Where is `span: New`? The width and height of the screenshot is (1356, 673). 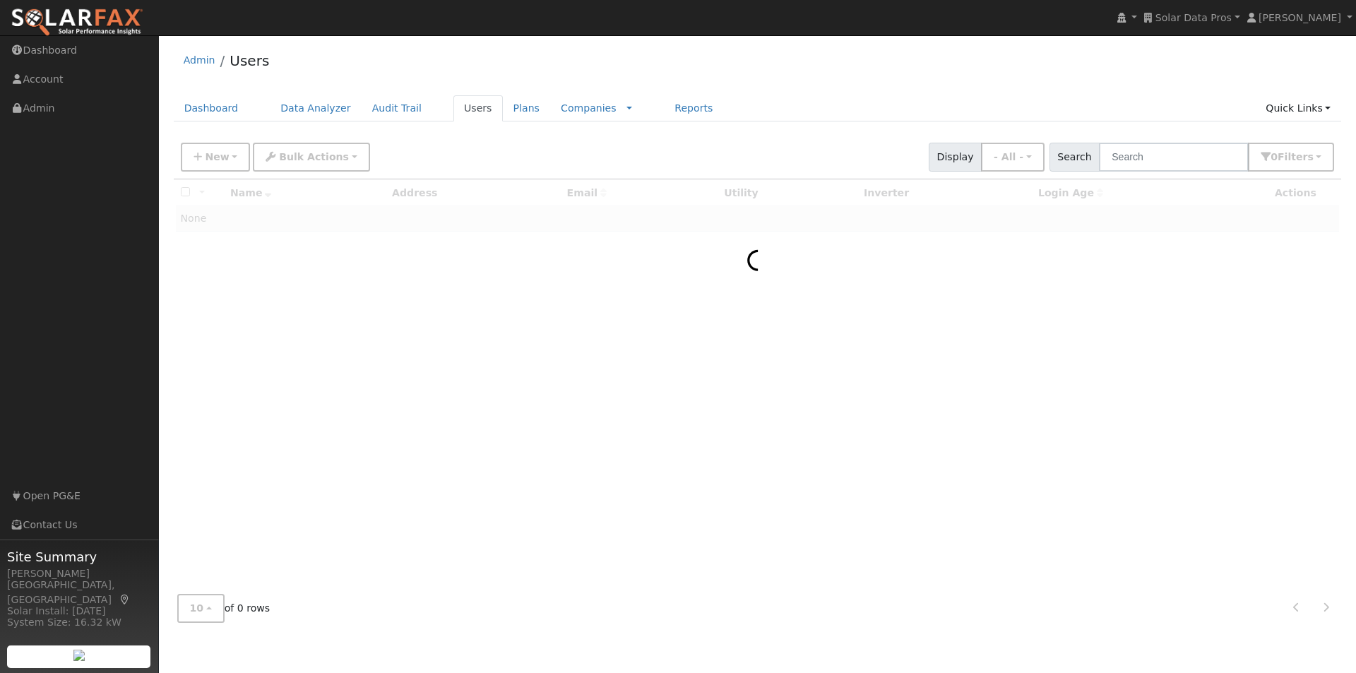
span: New is located at coordinates (217, 157).